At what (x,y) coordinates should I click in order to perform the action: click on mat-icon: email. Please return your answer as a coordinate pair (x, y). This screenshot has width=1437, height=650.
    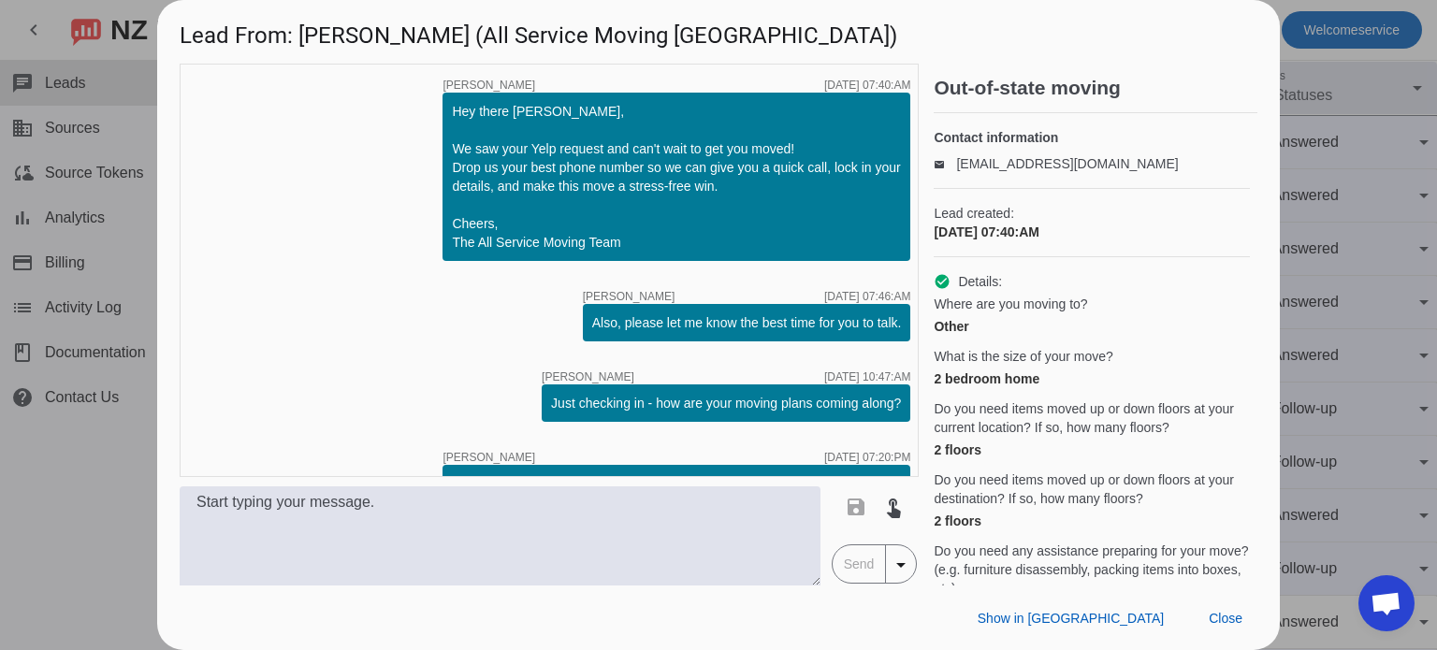
    Looking at the image, I should click on (945, 164).